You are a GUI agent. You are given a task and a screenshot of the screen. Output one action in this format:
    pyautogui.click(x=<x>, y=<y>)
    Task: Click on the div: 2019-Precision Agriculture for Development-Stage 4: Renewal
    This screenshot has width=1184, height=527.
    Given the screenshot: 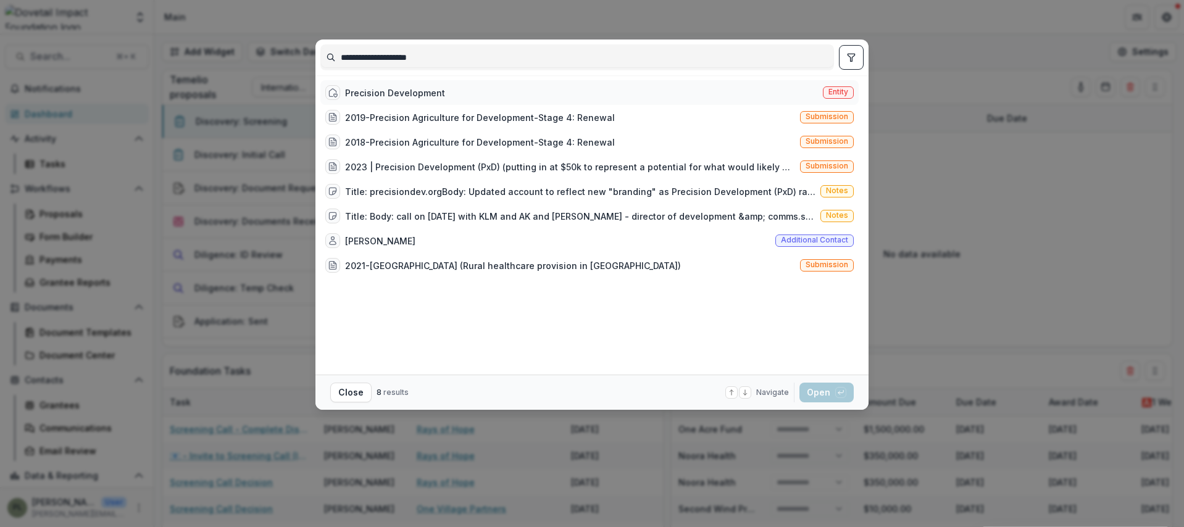 What is the action you would take?
    pyautogui.click(x=480, y=117)
    